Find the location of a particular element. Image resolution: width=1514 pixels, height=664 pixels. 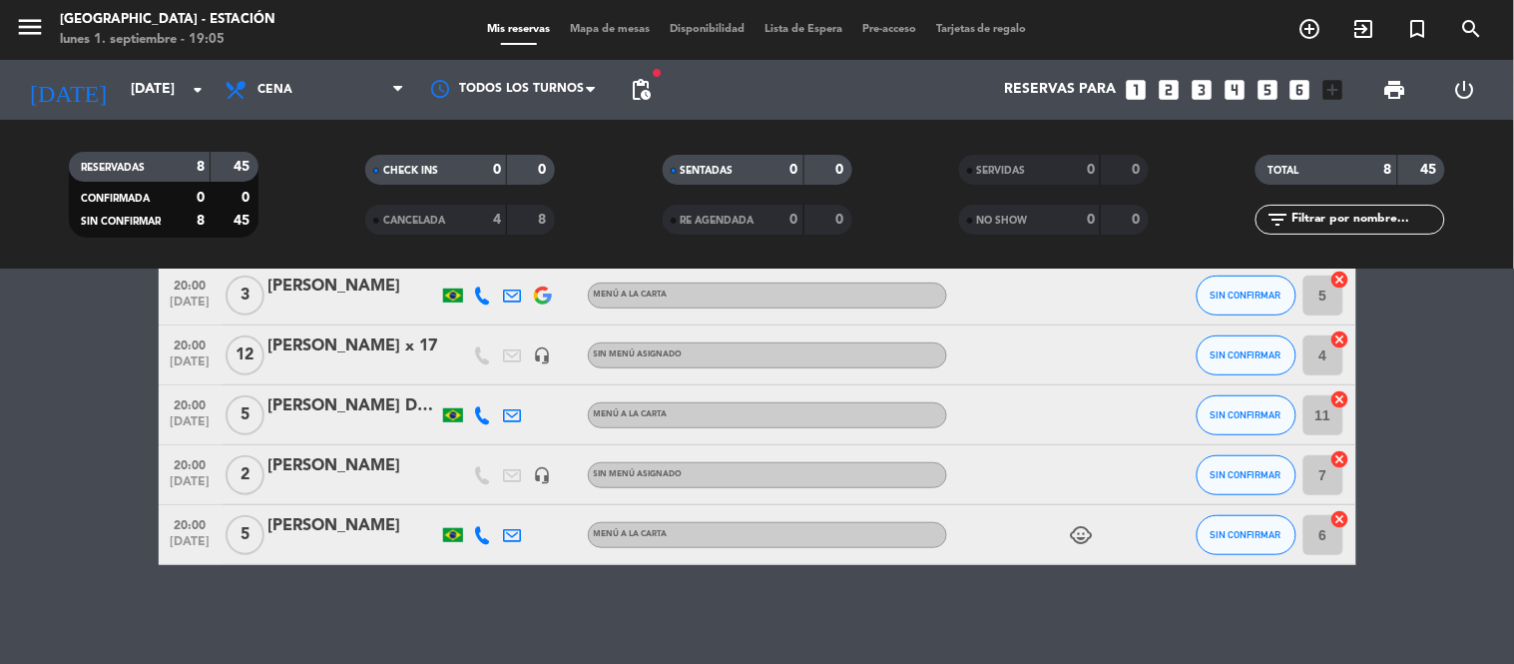

i: power_settings_new is located at coordinates (1464, 90).